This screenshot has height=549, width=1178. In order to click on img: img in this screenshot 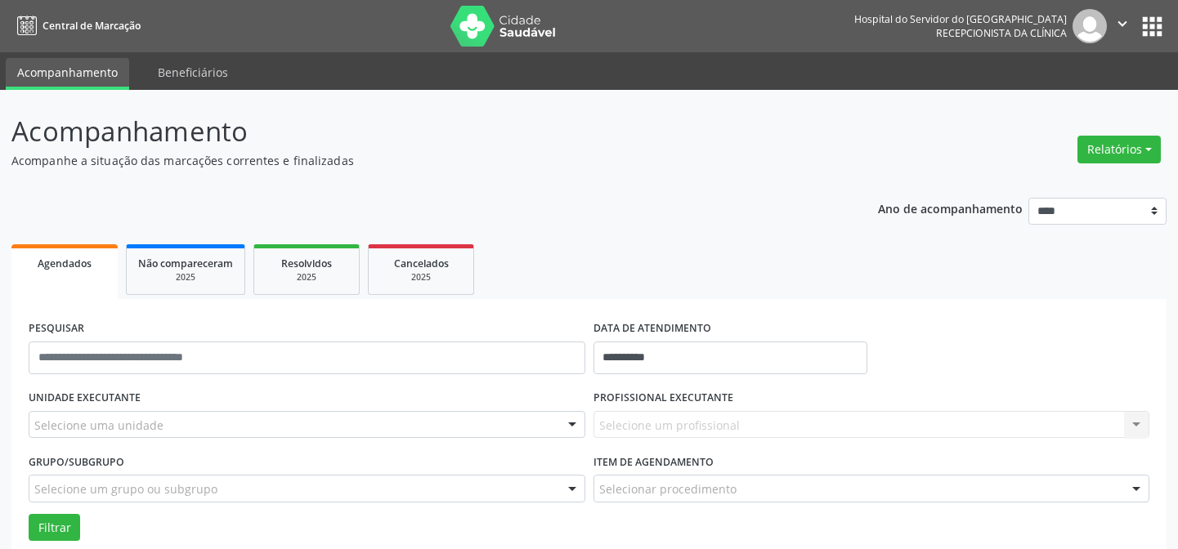, I will do `click(1089, 26)`.